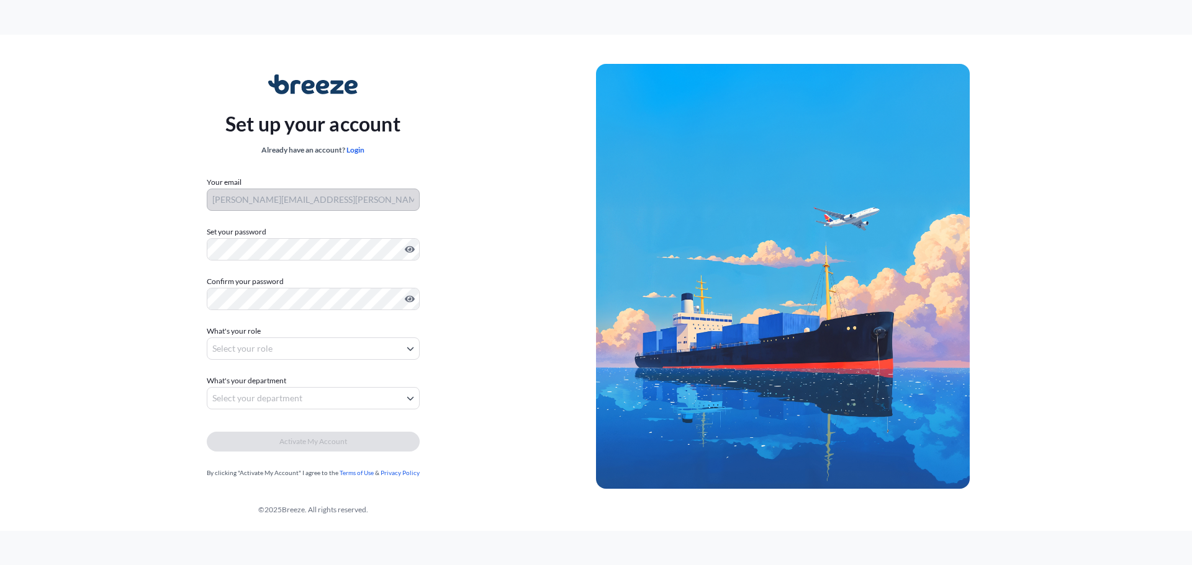 The height and width of the screenshot is (565, 1192). I want to click on img: Ship illustration, so click(783, 276).